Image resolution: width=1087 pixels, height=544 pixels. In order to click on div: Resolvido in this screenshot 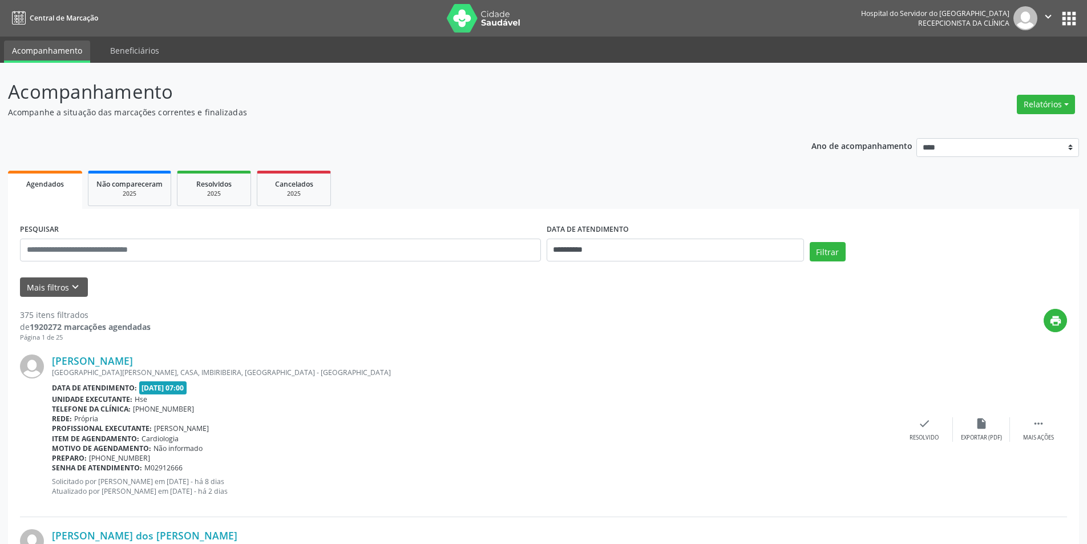, I will do `click(924, 438)`.